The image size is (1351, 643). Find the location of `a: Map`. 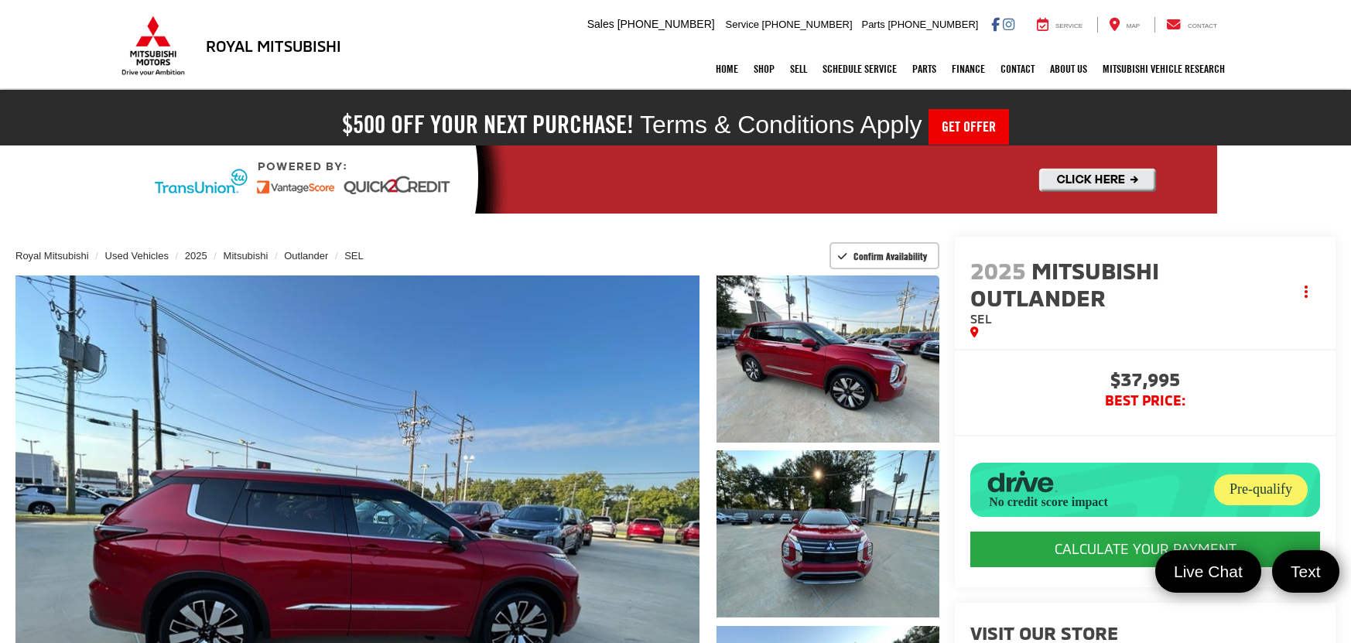

a: Map is located at coordinates (1124, 25).